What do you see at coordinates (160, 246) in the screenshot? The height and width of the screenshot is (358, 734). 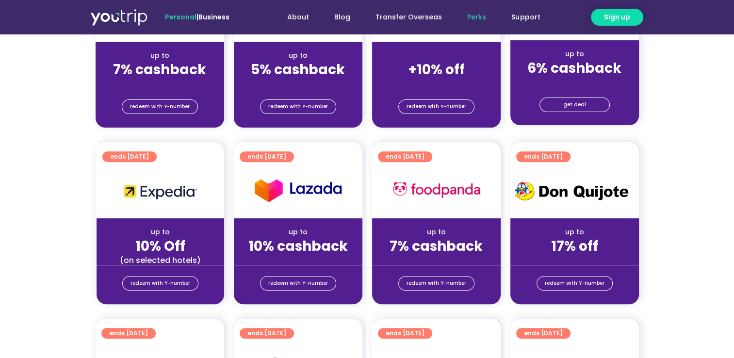 I see `strong: 10% Off` at bounding box center [160, 246].